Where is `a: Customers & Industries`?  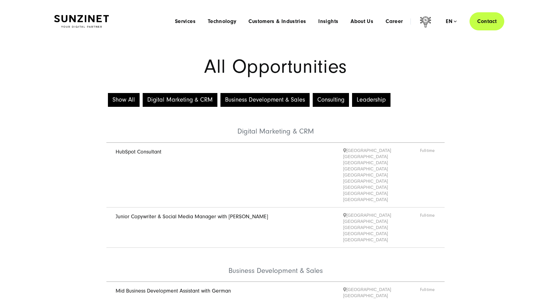
a: Customers & Industries is located at coordinates (277, 22).